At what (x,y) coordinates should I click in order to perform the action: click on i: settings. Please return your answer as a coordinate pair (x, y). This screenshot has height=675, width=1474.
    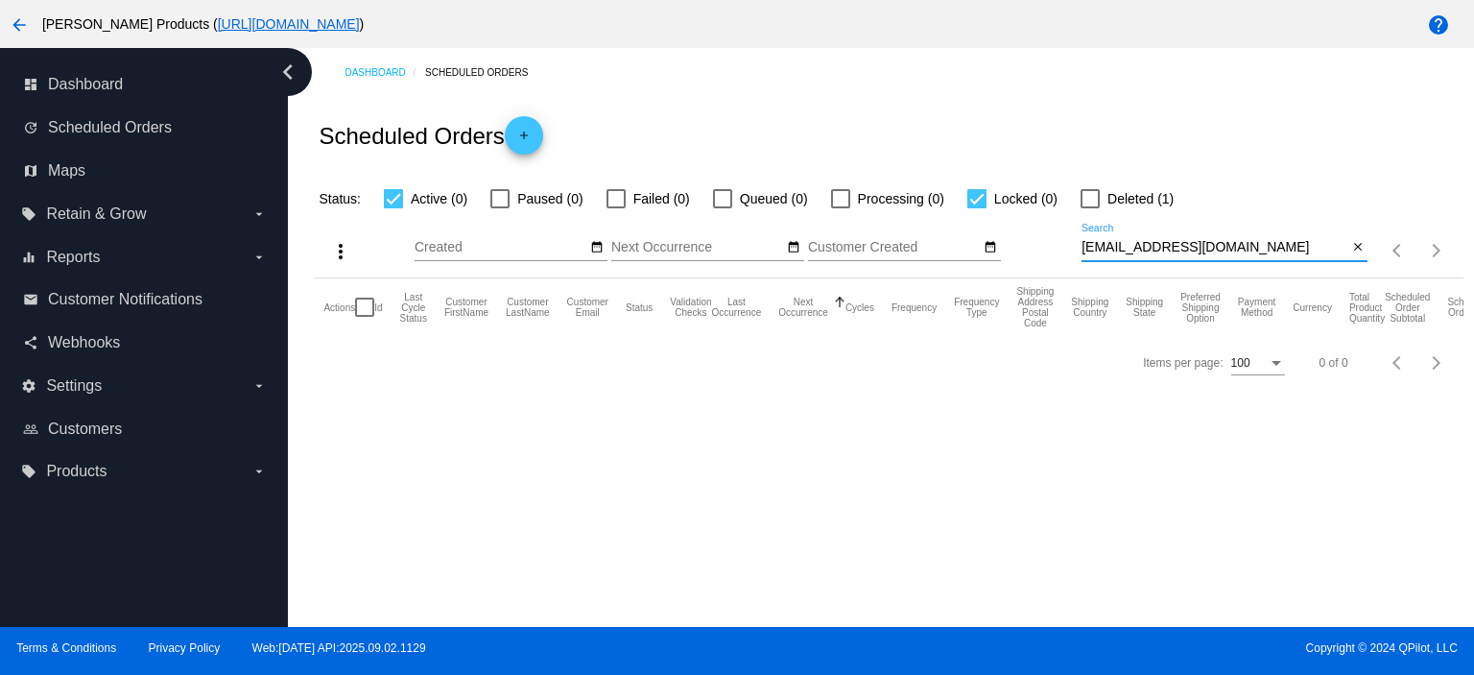
    Looking at the image, I should click on (29, 386).